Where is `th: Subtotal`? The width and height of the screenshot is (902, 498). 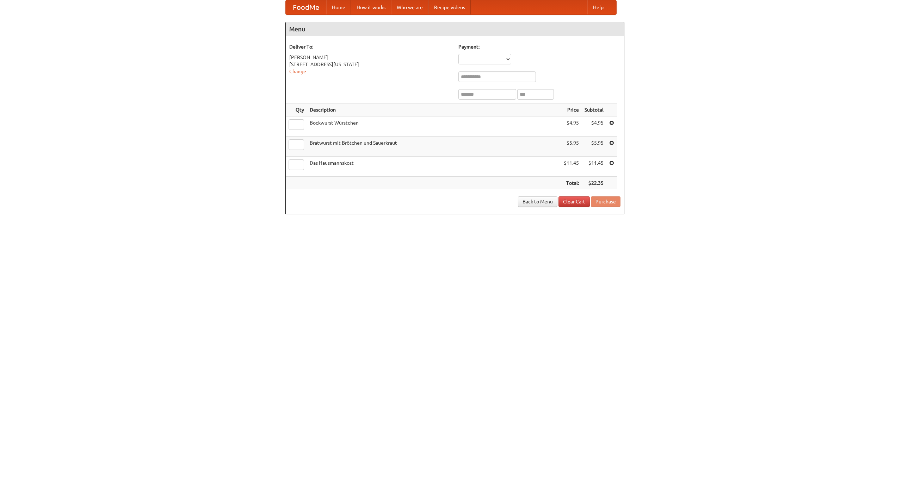
th: Subtotal is located at coordinates (594, 110).